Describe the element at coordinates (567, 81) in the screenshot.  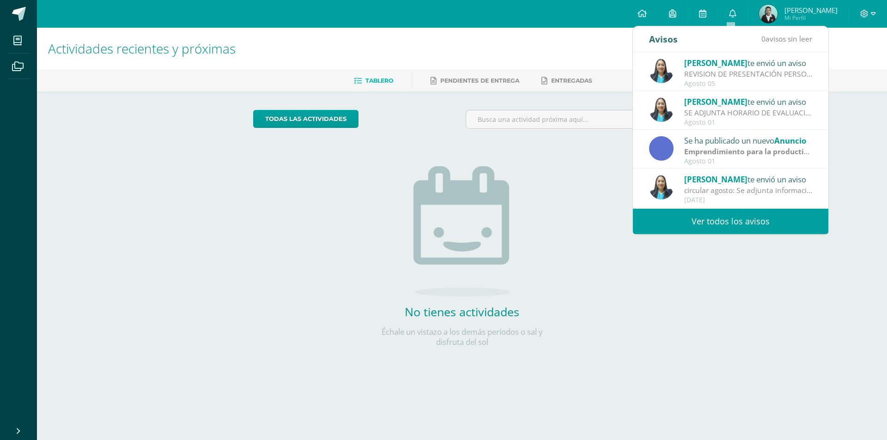
I see `a: Entregadas` at that location.